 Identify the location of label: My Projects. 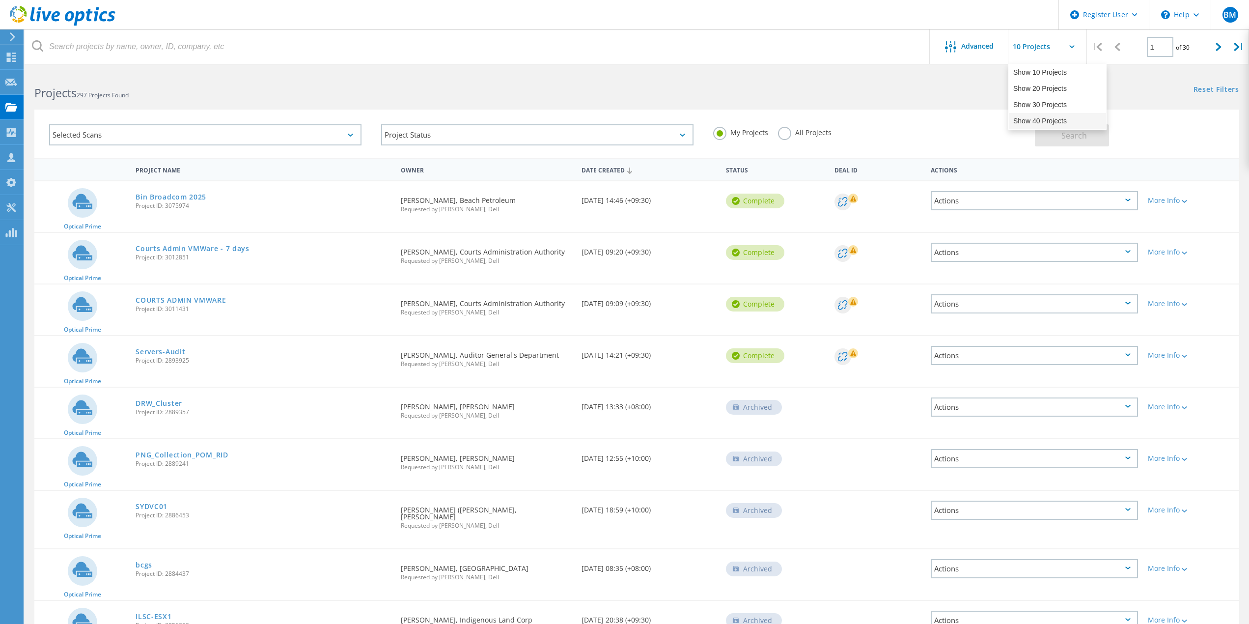
(740, 131).